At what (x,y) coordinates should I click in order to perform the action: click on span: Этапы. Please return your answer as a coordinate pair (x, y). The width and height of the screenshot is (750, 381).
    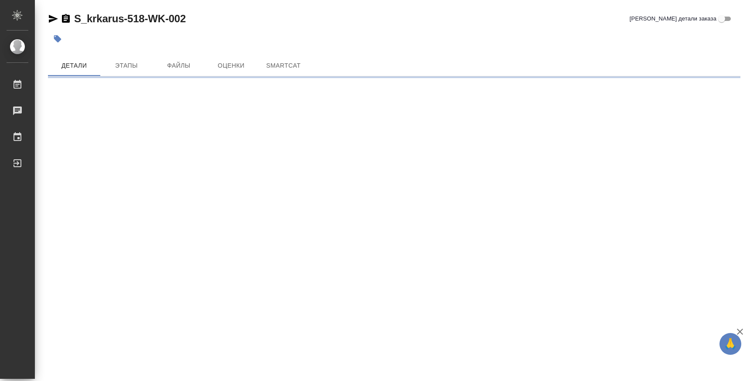
    Looking at the image, I should click on (126, 65).